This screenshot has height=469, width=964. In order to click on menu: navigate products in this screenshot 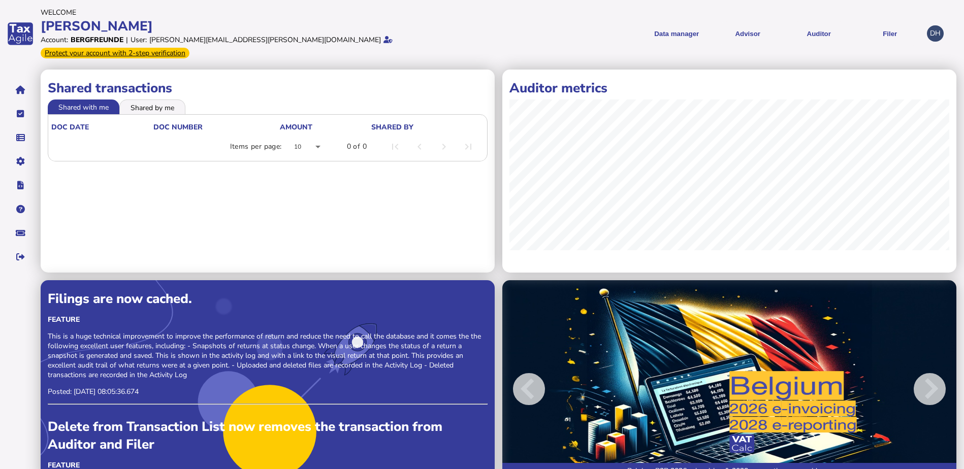, I will do `click(703, 34)`.